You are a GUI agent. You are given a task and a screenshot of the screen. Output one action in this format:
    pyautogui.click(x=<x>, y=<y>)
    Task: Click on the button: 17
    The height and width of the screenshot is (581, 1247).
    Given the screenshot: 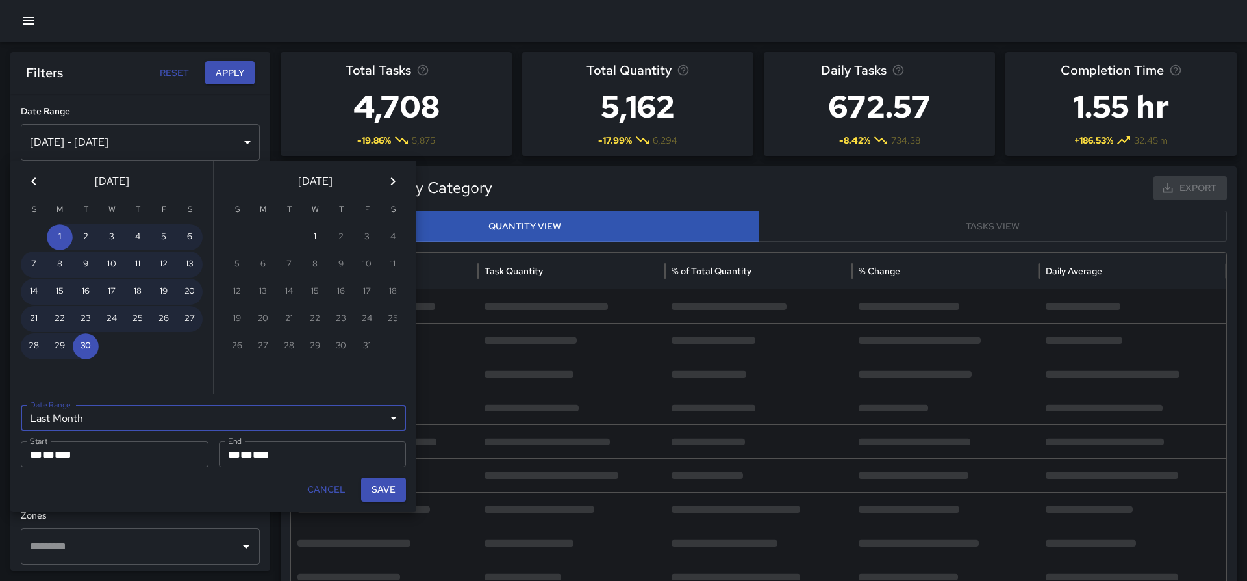 What is the action you would take?
    pyautogui.click(x=112, y=292)
    